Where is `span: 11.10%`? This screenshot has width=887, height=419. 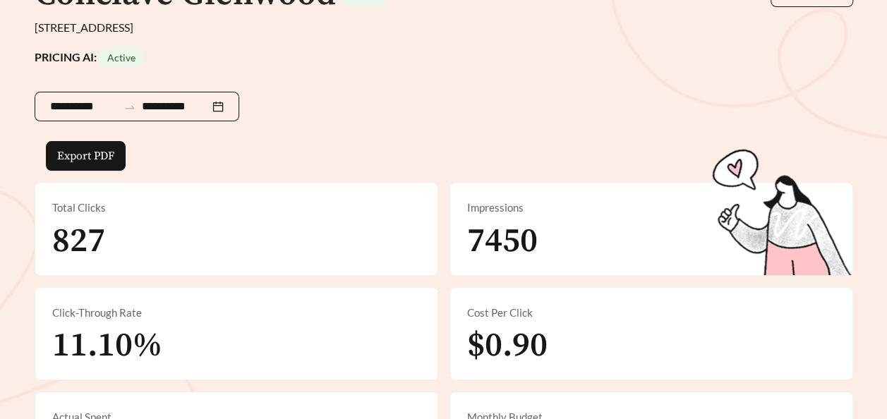
span: 11.10% is located at coordinates (107, 346).